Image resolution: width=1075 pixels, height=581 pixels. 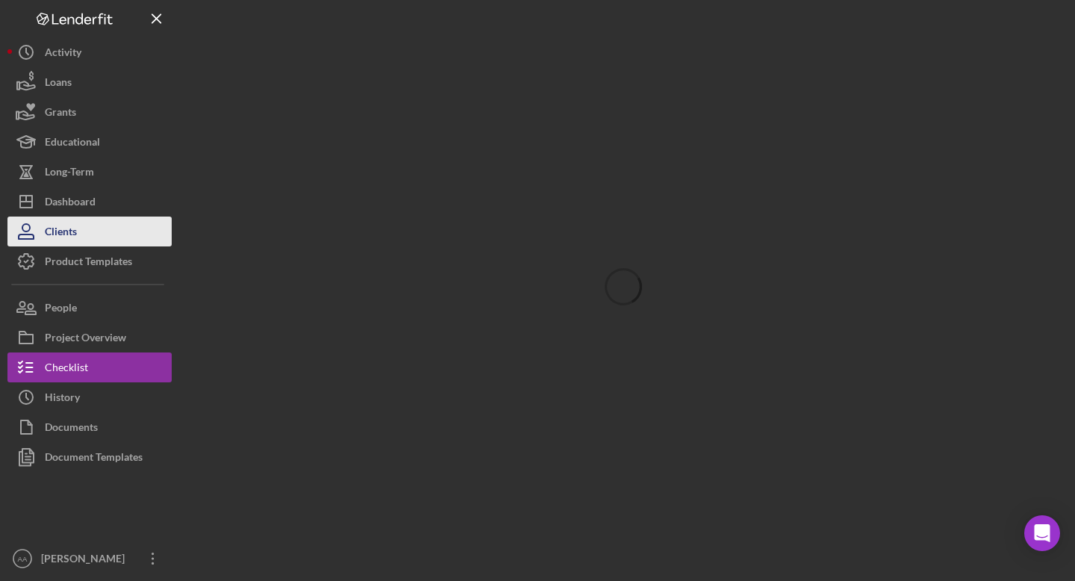 I want to click on a: Documents, so click(x=90, y=427).